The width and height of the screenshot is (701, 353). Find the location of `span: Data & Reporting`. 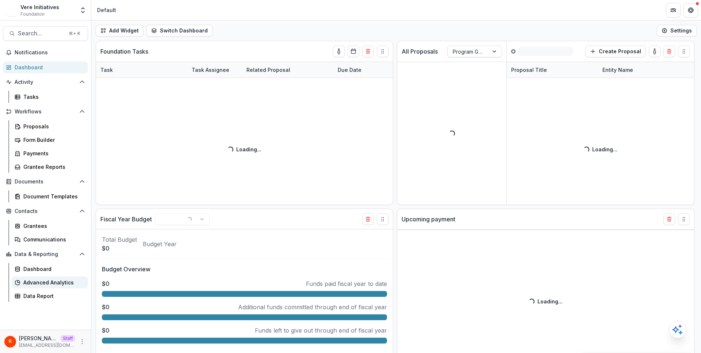

span: Data & Reporting is located at coordinates (45, 254).